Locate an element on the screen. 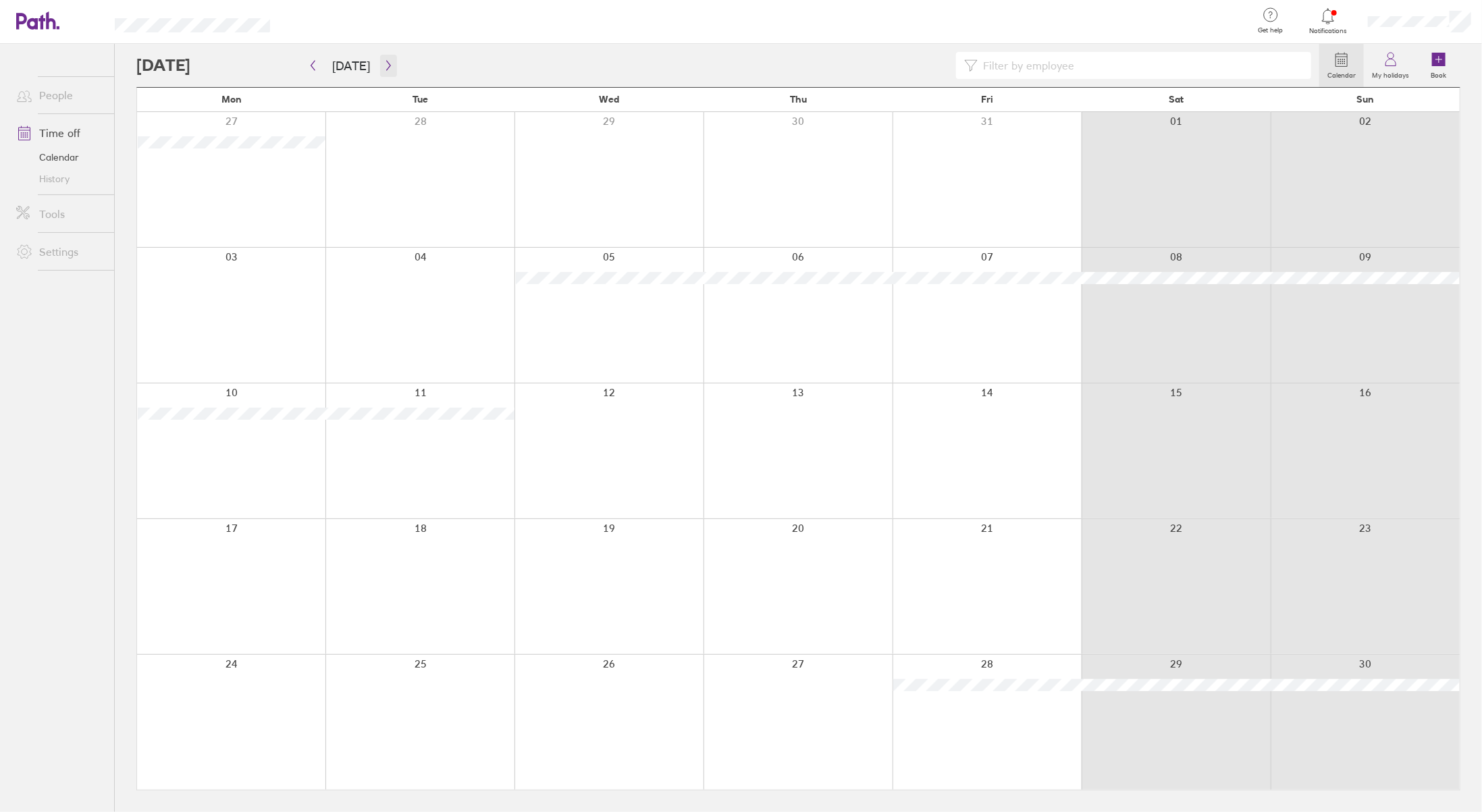 This screenshot has width=1482, height=812. span: Tue is located at coordinates (420, 100).